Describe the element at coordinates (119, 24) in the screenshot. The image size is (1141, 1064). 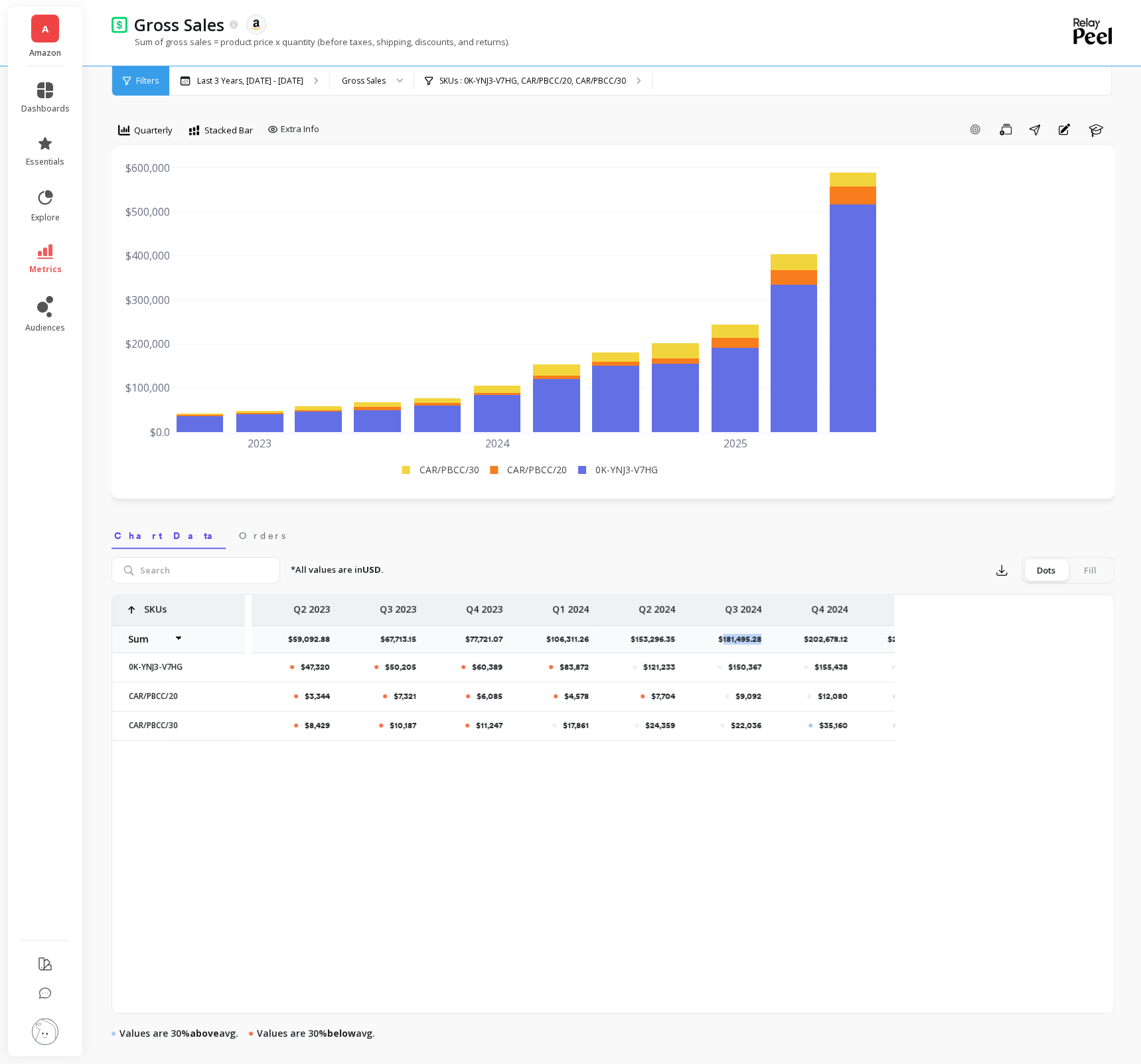
I see `img: header icon` at that location.